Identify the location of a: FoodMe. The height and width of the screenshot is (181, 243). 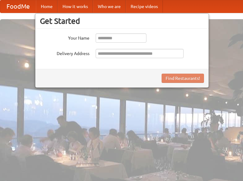
(18, 7).